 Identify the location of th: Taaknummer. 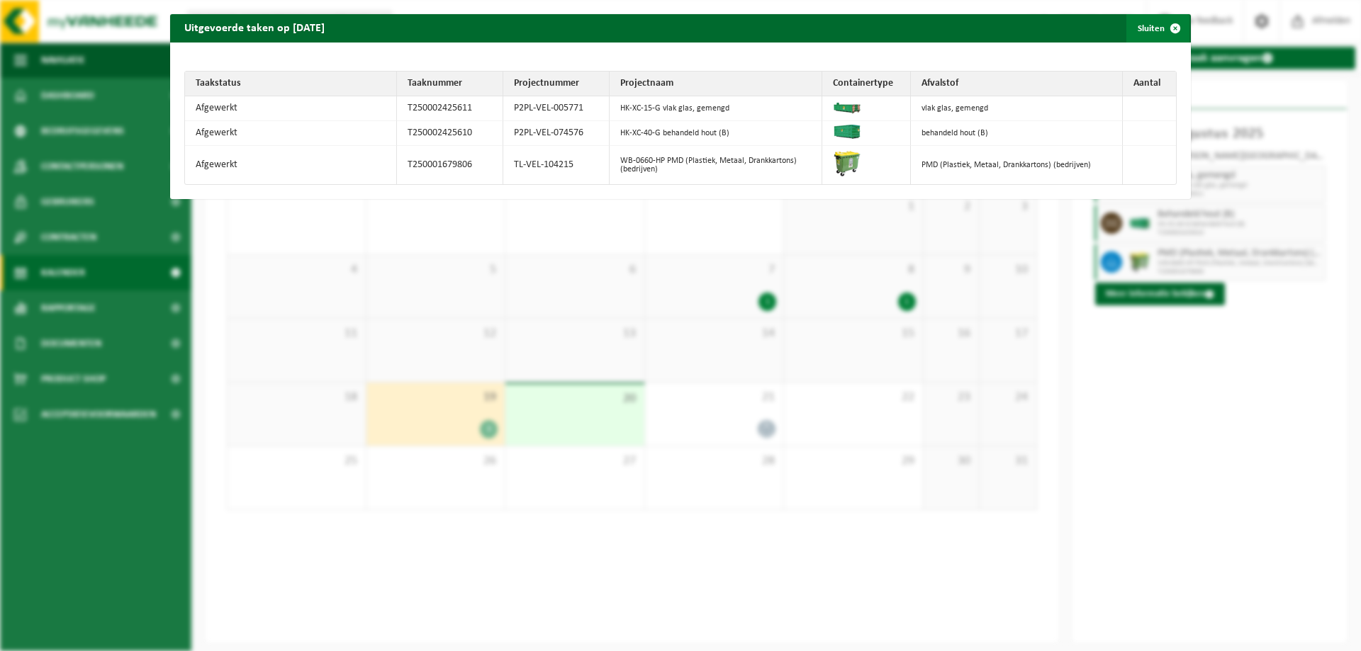
(450, 84).